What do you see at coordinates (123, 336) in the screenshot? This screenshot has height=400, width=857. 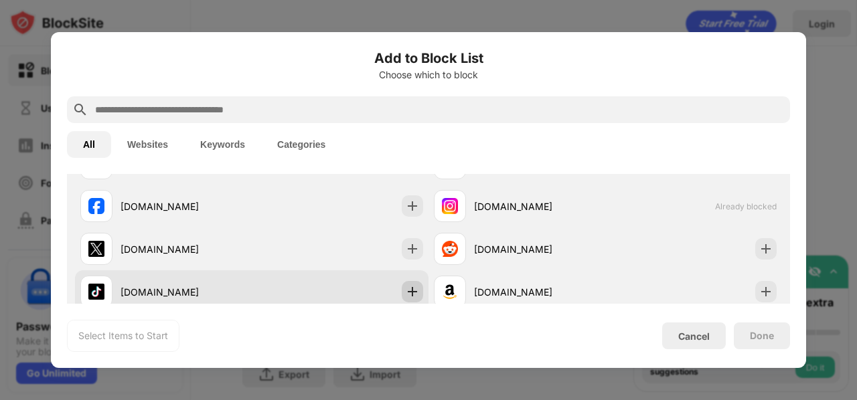 I see `div: Select Items to Start` at bounding box center [123, 336].